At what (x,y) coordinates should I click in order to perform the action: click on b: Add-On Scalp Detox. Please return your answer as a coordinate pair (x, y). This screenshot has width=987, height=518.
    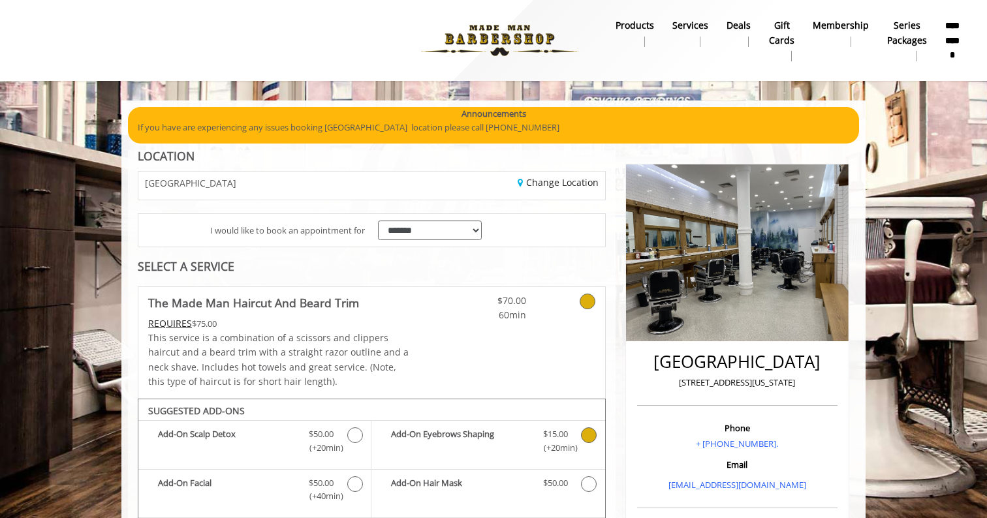
    Looking at the image, I should click on (226, 441).